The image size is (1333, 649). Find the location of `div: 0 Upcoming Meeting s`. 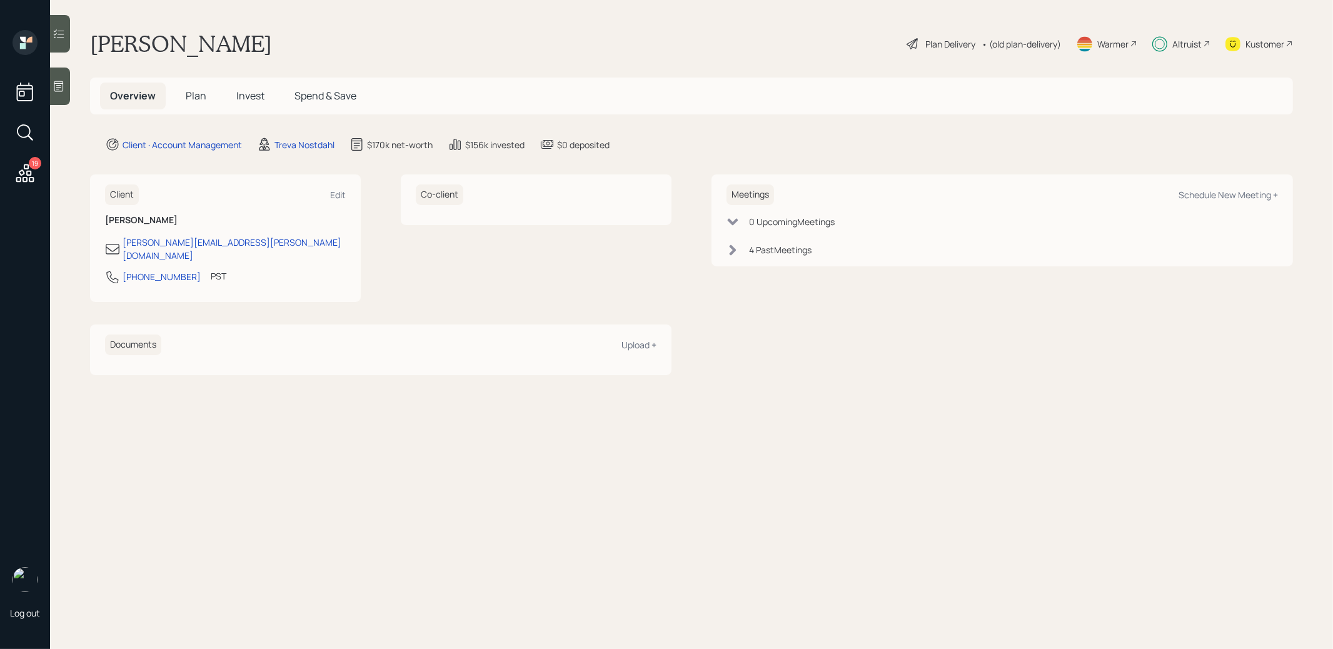

div: 0 Upcoming Meeting s is located at coordinates (792, 221).